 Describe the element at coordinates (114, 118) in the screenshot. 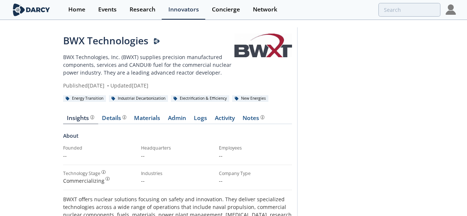

I see `div: Details` at that location.